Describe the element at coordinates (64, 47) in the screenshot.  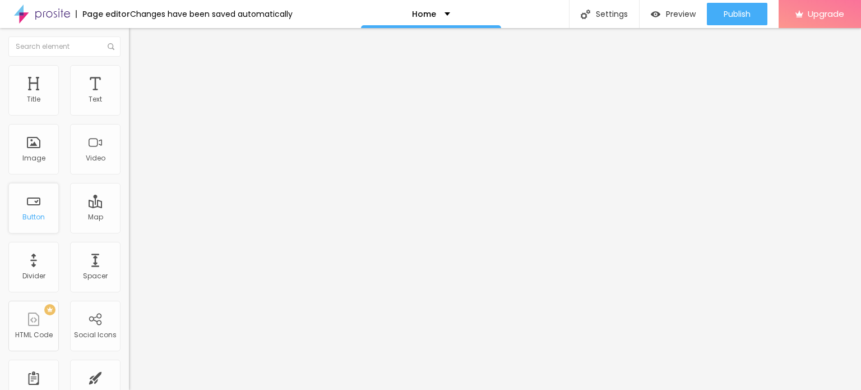
I see `input: Search element` at that location.